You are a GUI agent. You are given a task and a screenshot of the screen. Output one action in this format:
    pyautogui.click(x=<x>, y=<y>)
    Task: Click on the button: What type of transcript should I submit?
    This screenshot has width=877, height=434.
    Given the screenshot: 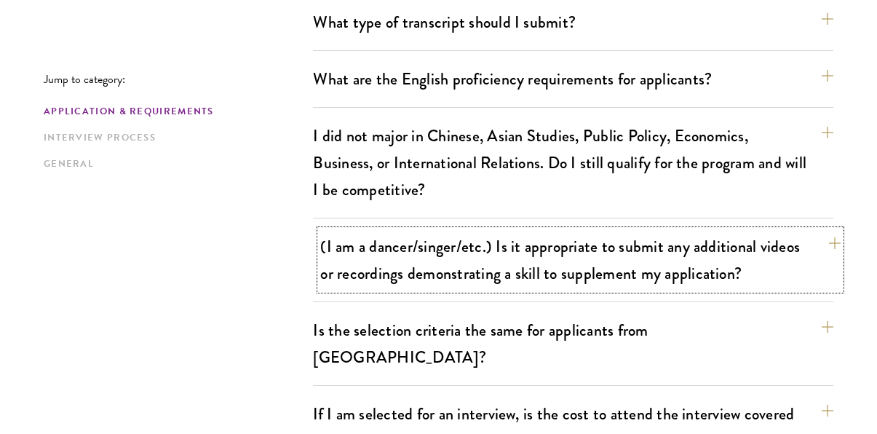 What is the action you would take?
    pyautogui.click(x=573, y=22)
    